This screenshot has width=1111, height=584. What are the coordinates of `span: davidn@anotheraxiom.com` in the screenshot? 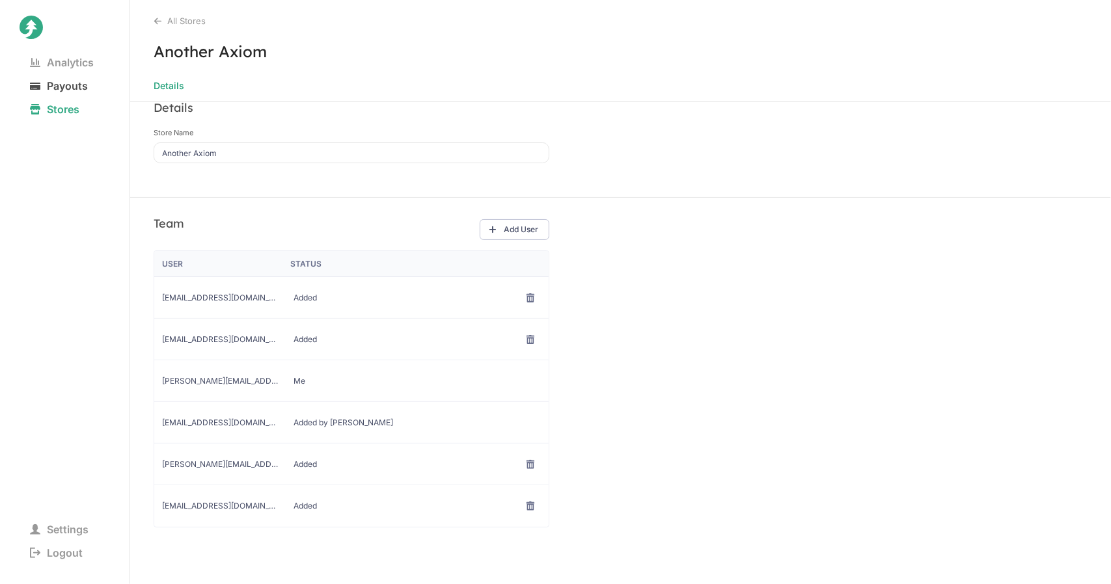 It's located at (220, 298).